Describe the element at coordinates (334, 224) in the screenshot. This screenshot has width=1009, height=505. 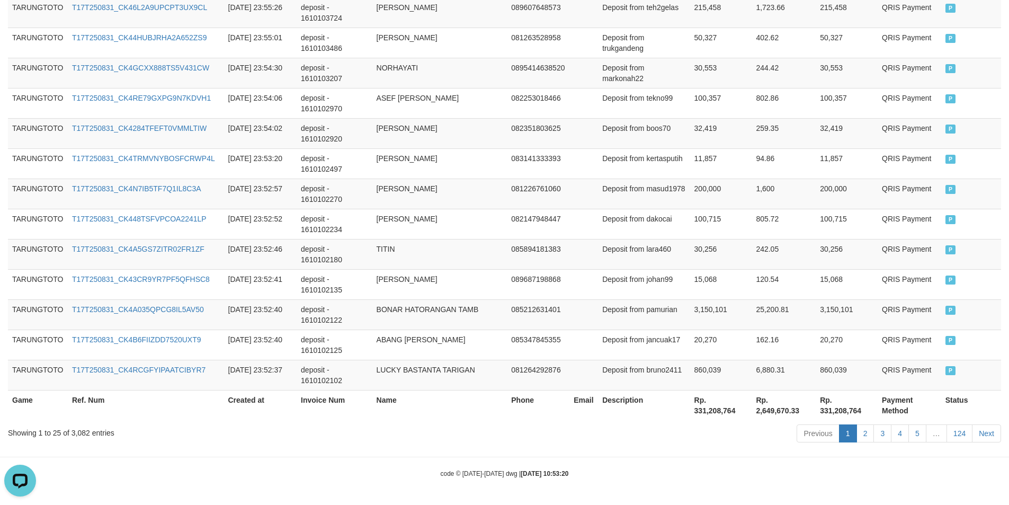
I see `td: deposit - 1610102234` at that location.